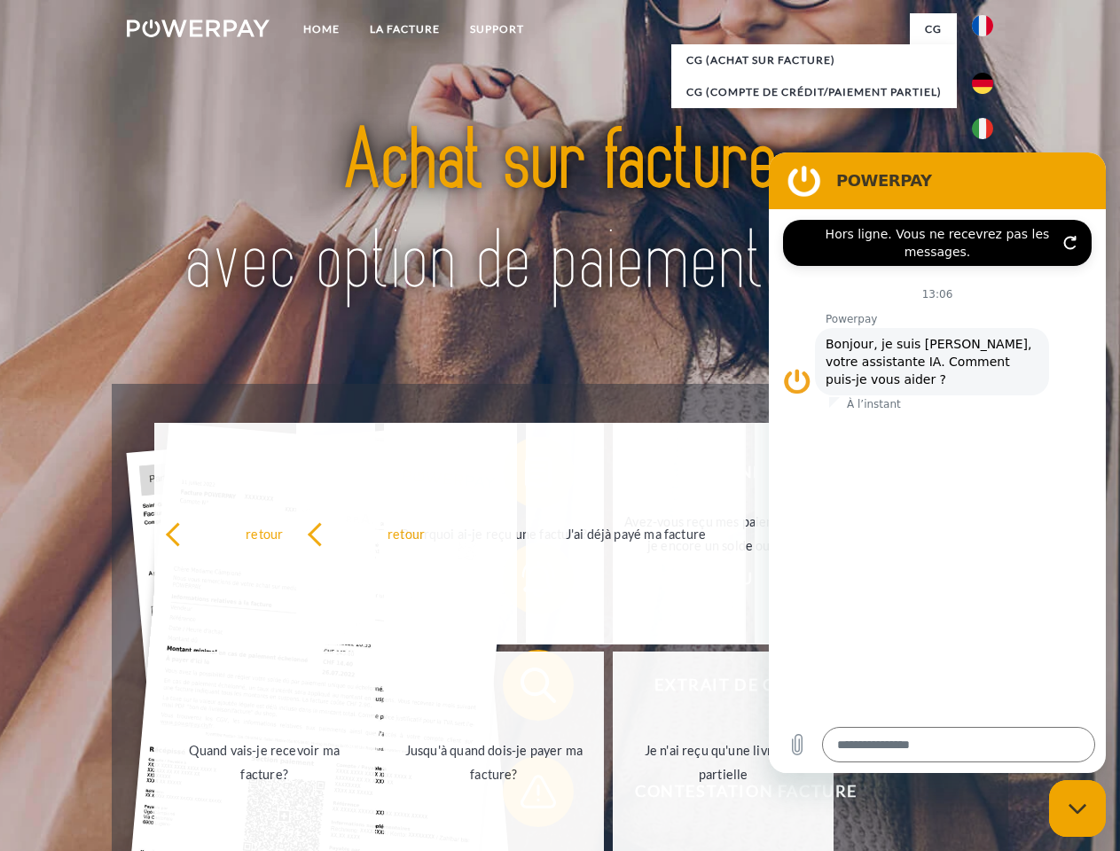  Describe the element at coordinates (497, 29) in the screenshot. I see `a: Support` at that location.